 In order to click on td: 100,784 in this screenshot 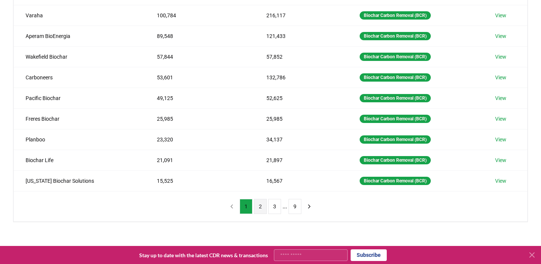, I will do `click(199, 15)`.